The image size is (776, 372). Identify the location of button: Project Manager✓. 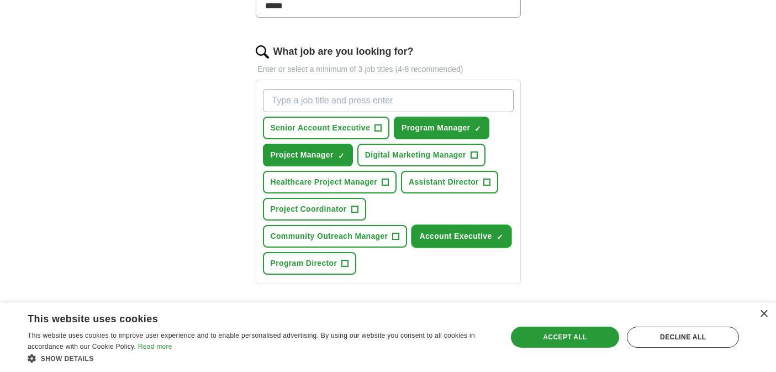
(308, 155).